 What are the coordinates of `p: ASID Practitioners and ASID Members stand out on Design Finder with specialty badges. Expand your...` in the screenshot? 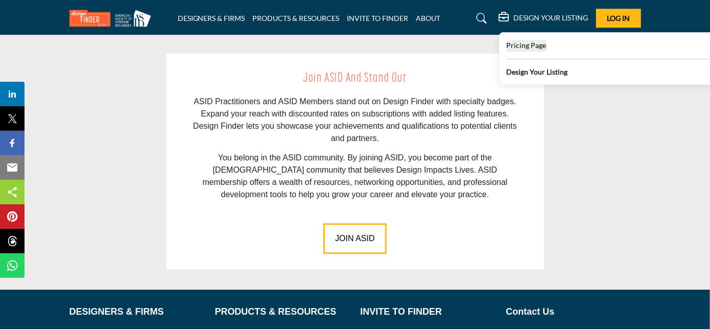 It's located at (355, 120).